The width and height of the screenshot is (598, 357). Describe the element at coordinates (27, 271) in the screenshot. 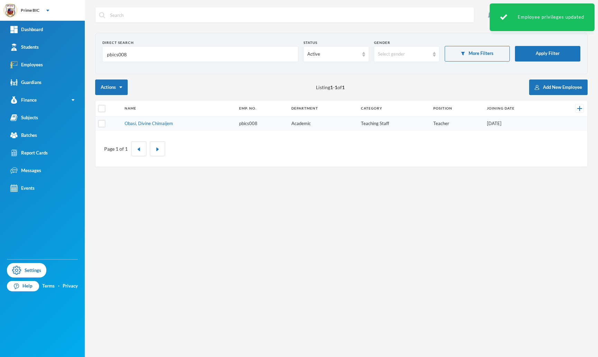

I see `a: Settings` at that location.